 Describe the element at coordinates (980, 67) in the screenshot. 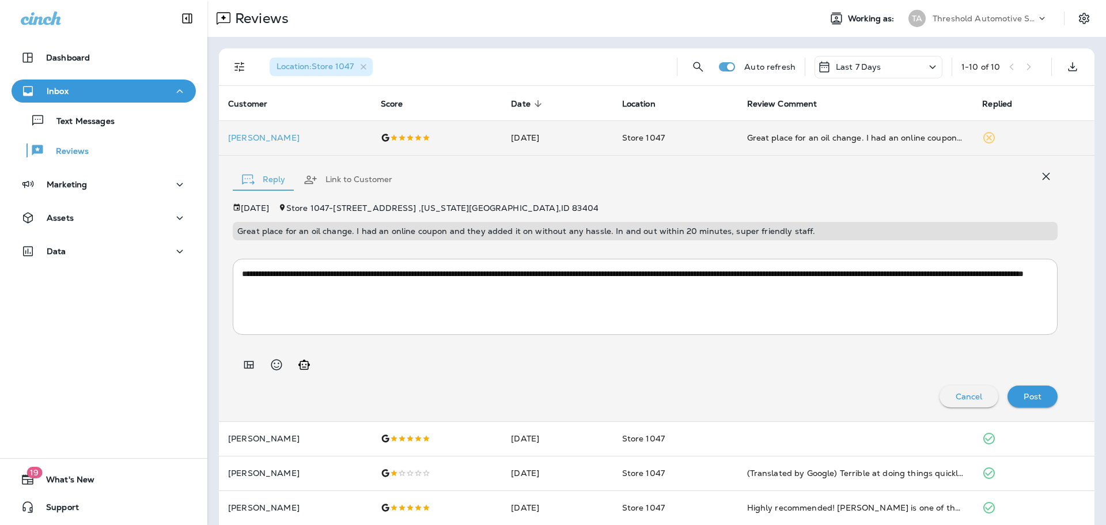

I see `div: 1 - 10 of 10` at that location.